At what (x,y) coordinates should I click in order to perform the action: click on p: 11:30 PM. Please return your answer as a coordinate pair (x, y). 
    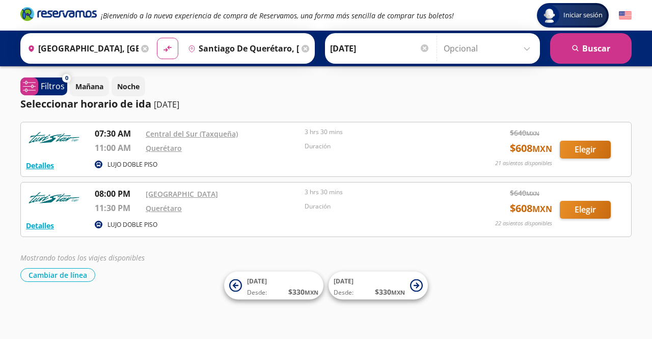
    Looking at the image, I should click on (118, 208).